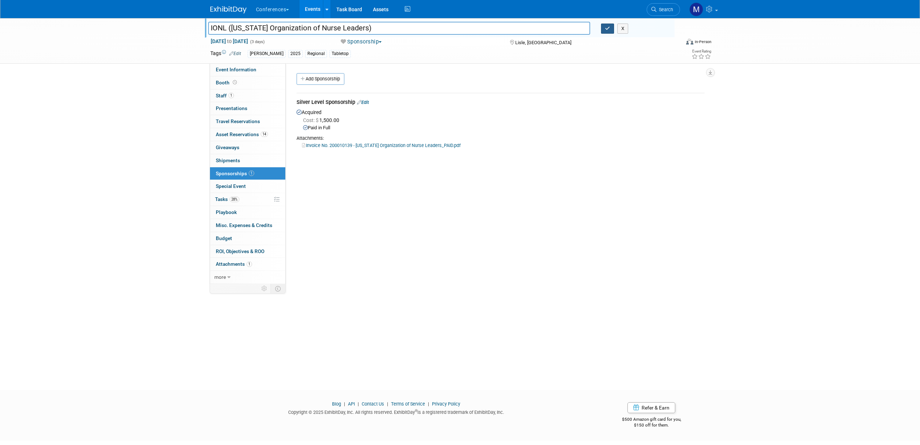 This screenshot has width=920, height=445. I want to click on div: Event Format, so click(675, 43).